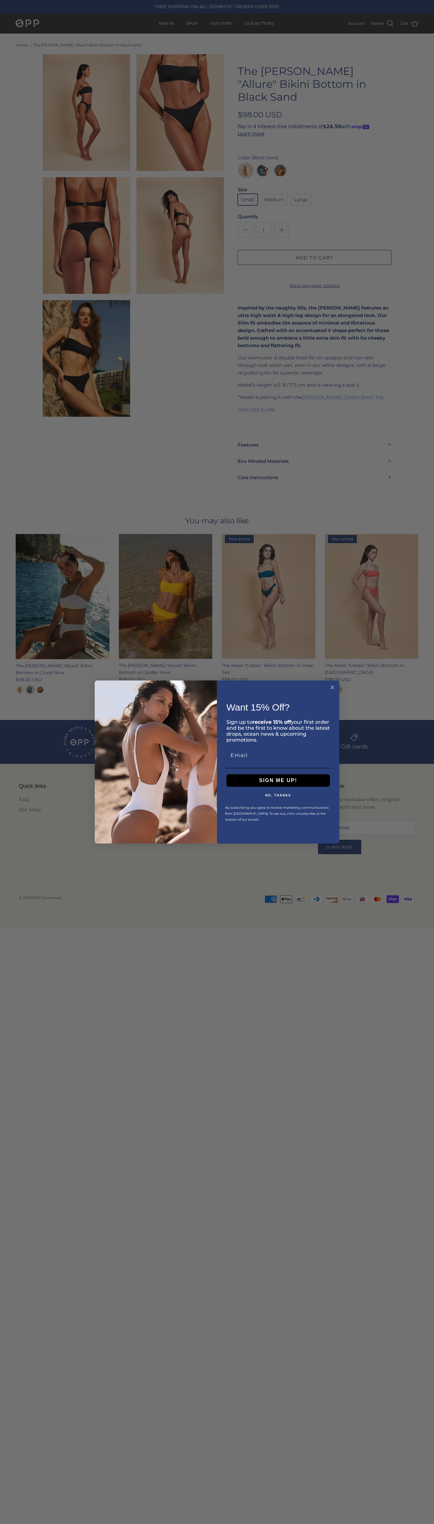 The width and height of the screenshot is (434, 1524). What do you see at coordinates (156, 762) in the screenshot?
I see `img: 3ab39106-49ab-4770-be76-3140c6b82a4b.jpeg` at bounding box center [156, 762].